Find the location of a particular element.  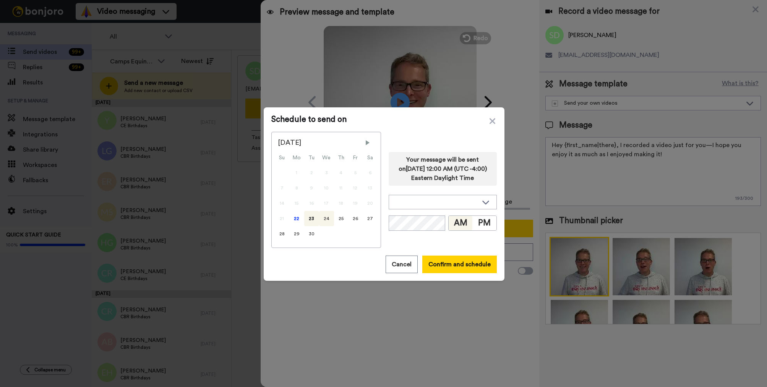

abbr: Tuesday is located at coordinates (311, 158).